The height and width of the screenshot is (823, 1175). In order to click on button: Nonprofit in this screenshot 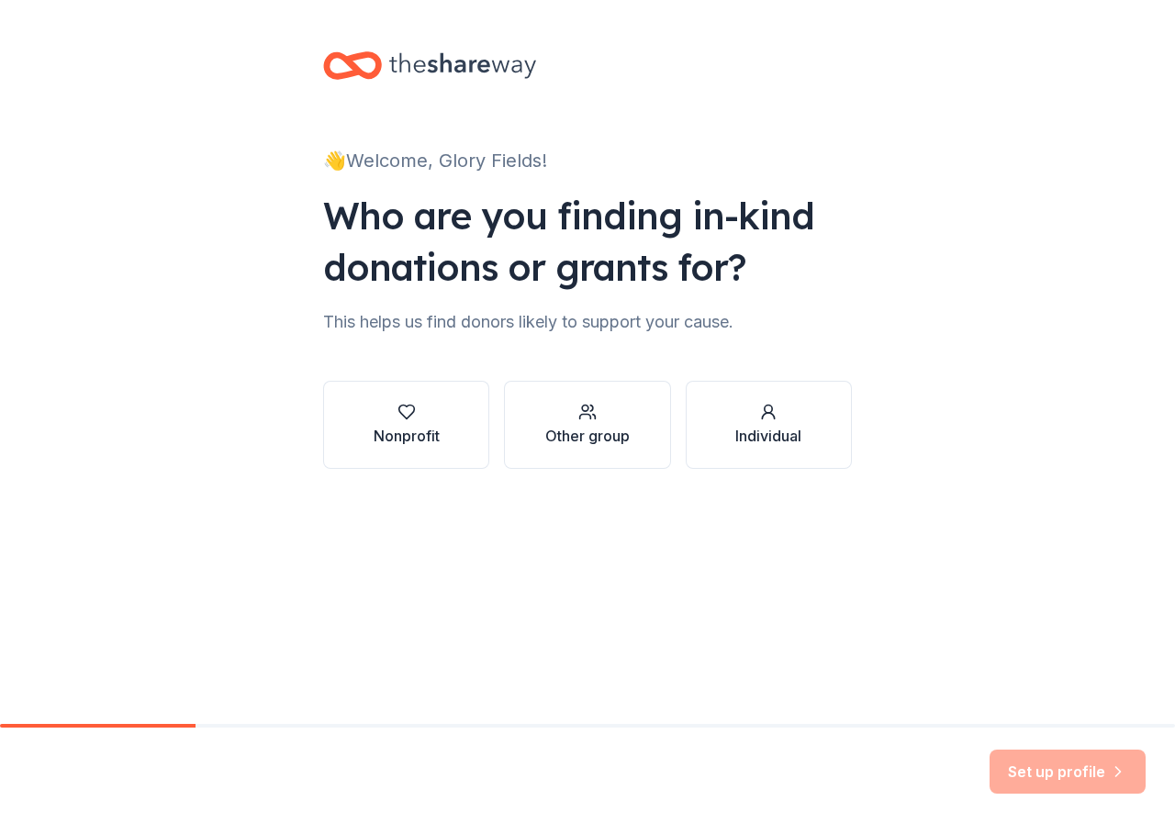, I will do `click(406, 425)`.